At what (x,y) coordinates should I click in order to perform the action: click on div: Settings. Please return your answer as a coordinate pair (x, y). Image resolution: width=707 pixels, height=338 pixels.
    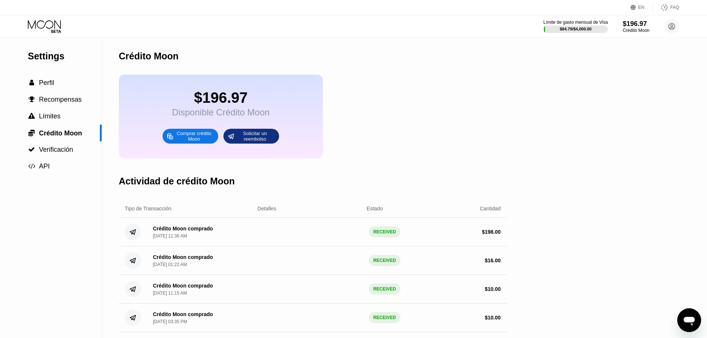
    Looking at the image, I should click on (65, 56).